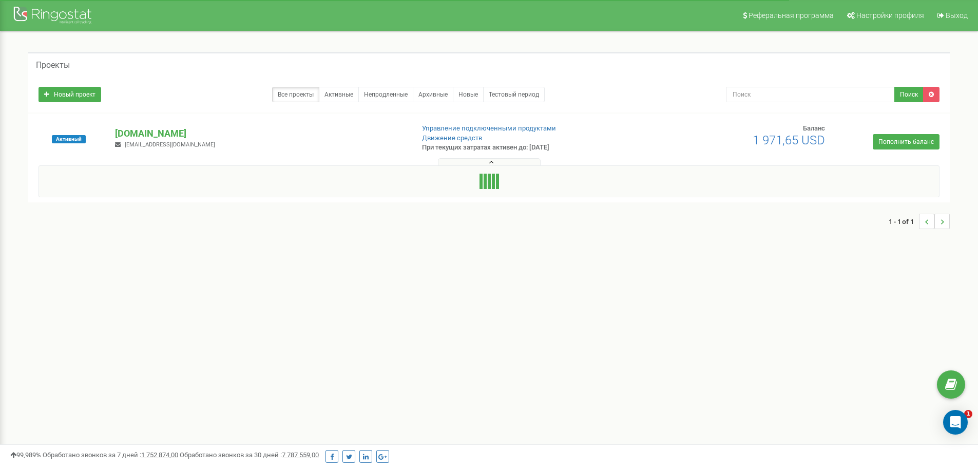 The height and width of the screenshot is (468, 978). Describe the element at coordinates (300, 454) in the screenshot. I see `u: 7 787 559,00` at that location.